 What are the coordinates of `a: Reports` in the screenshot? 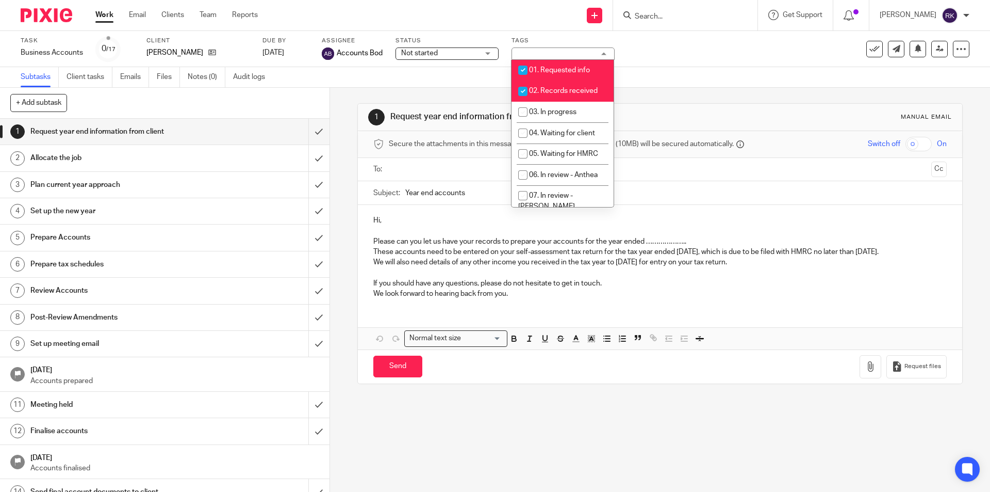 It's located at (245, 15).